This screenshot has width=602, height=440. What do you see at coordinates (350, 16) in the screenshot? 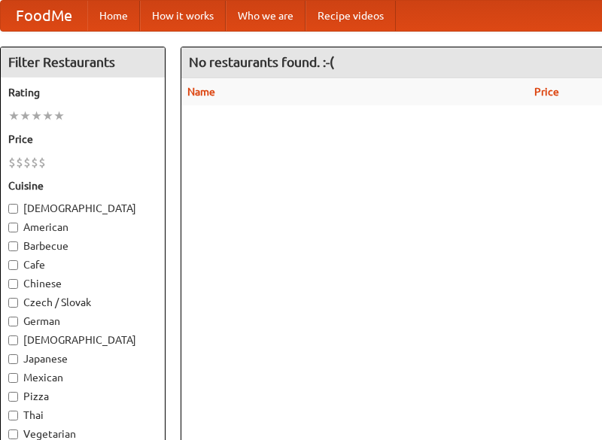
I see `a: Recipe videos` at bounding box center [350, 16].